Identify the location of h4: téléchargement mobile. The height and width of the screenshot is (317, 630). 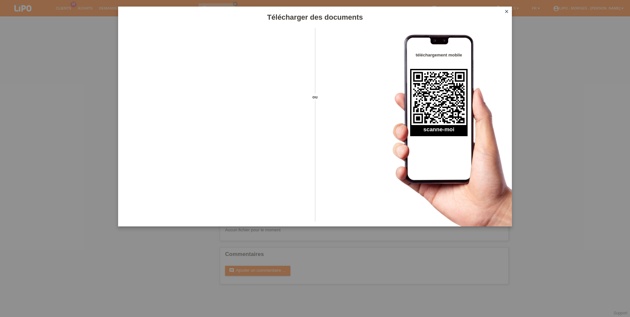
(439, 55).